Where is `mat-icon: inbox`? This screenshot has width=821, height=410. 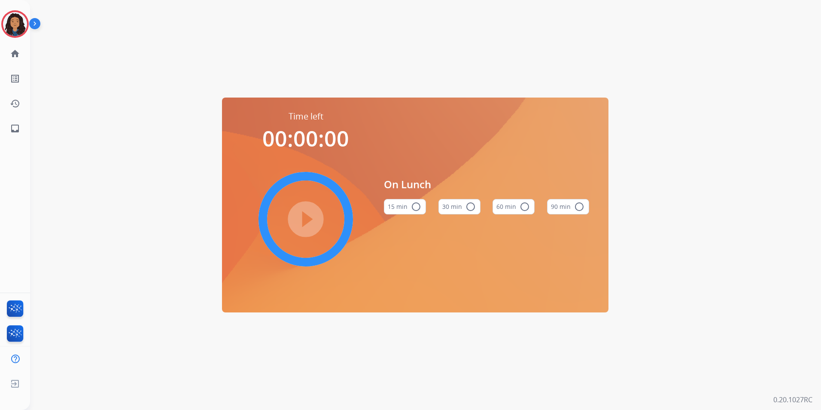 mat-icon: inbox is located at coordinates (15, 128).